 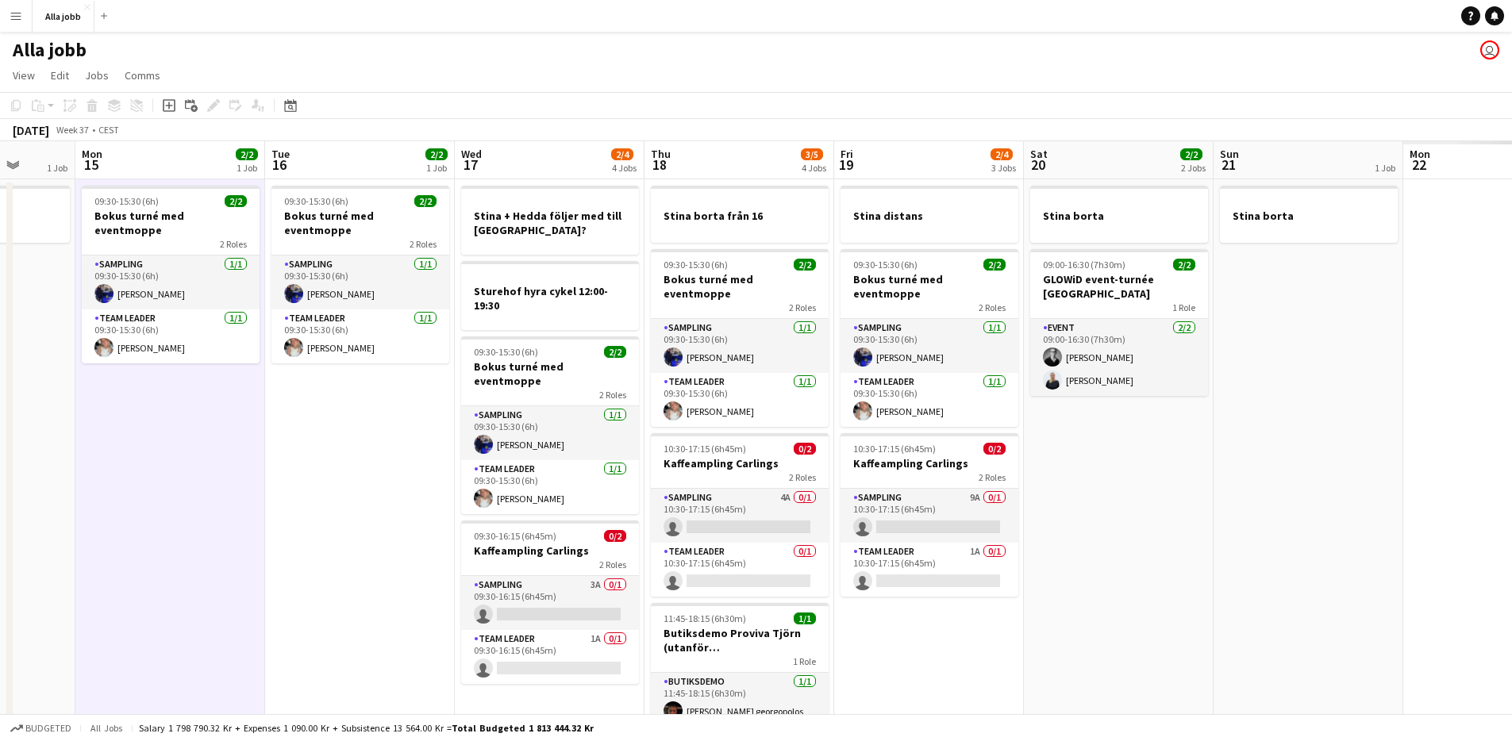 I want to click on span: 09:00-16:30 (7h30m), so click(x=1084, y=264).